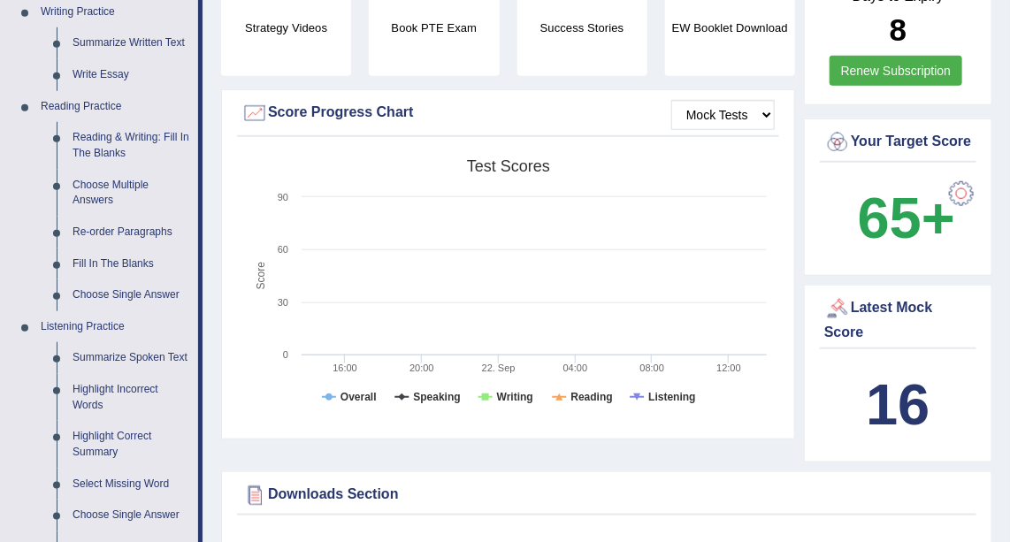 Image resolution: width=1010 pixels, height=542 pixels. I want to click on tspan: Overall, so click(358, 397).